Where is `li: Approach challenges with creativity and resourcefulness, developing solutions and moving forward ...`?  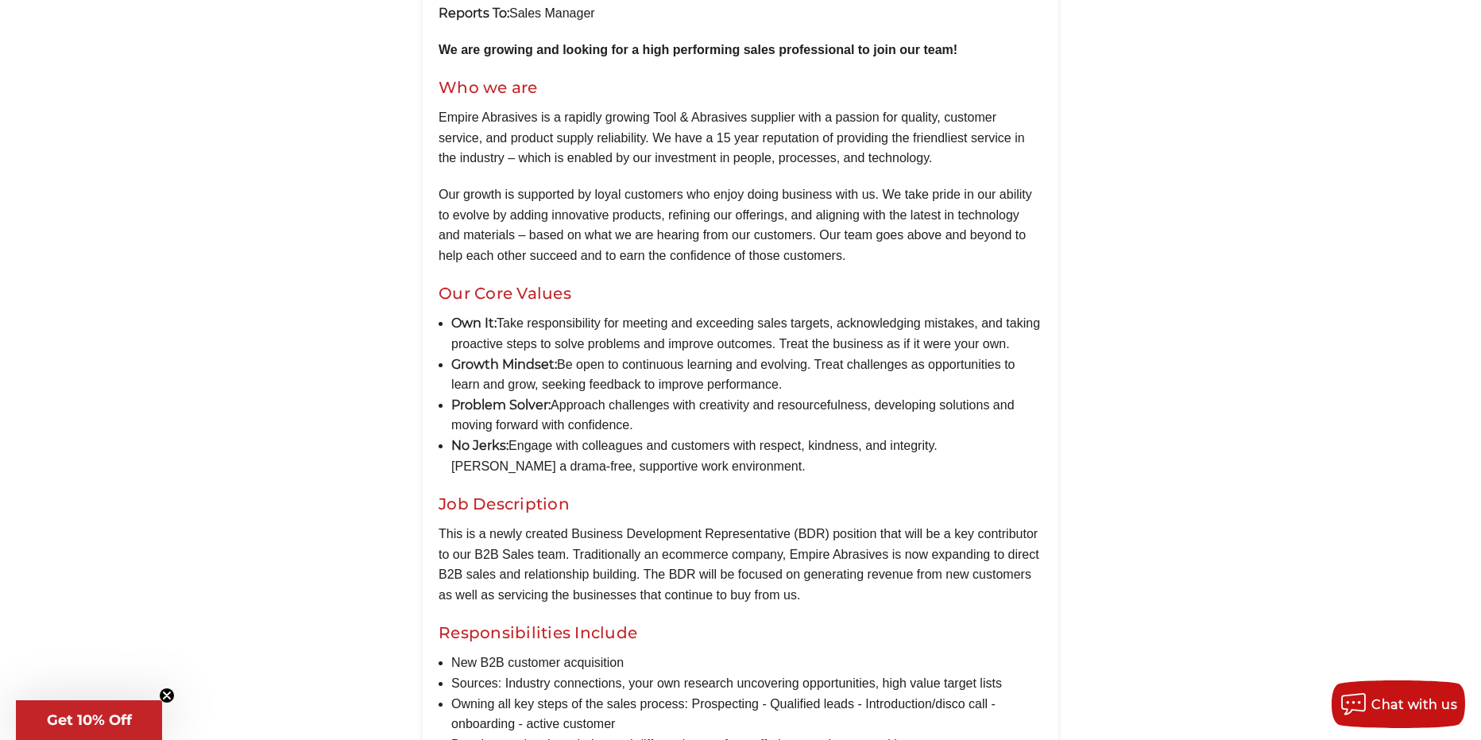 li: Approach challenges with creativity and resourcefulness, developing solutions and moving forward ... is located at coordinates (747, 415).